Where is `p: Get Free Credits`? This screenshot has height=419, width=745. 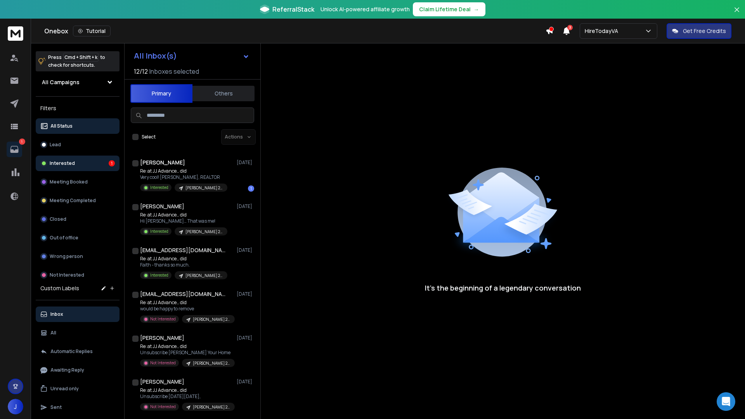
p: Get Free Credits is located at coordinates (704, 31).